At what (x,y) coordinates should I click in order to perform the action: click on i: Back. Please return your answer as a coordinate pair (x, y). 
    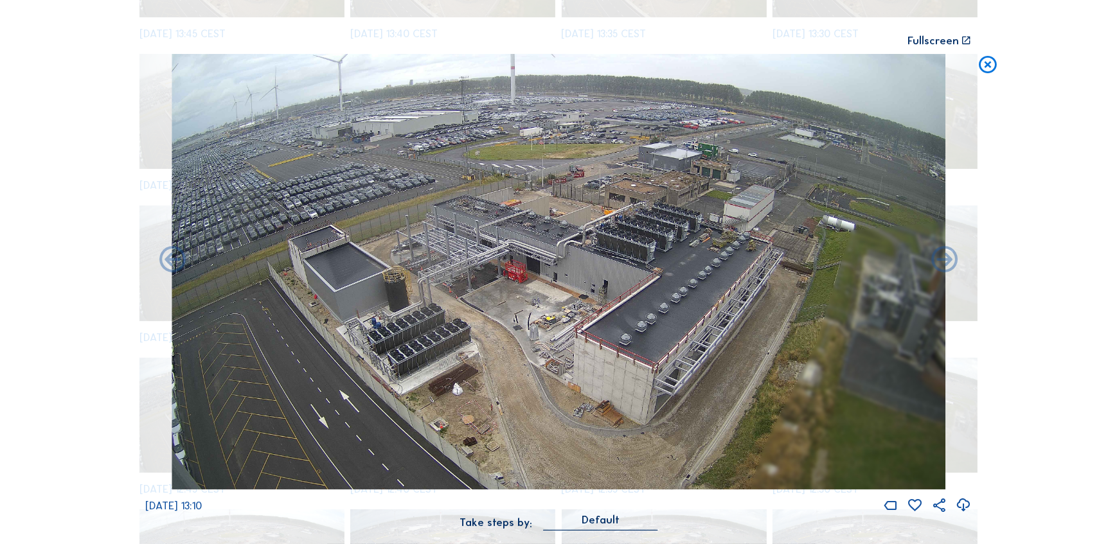
    Looking at the image, I should click on (945, 261).